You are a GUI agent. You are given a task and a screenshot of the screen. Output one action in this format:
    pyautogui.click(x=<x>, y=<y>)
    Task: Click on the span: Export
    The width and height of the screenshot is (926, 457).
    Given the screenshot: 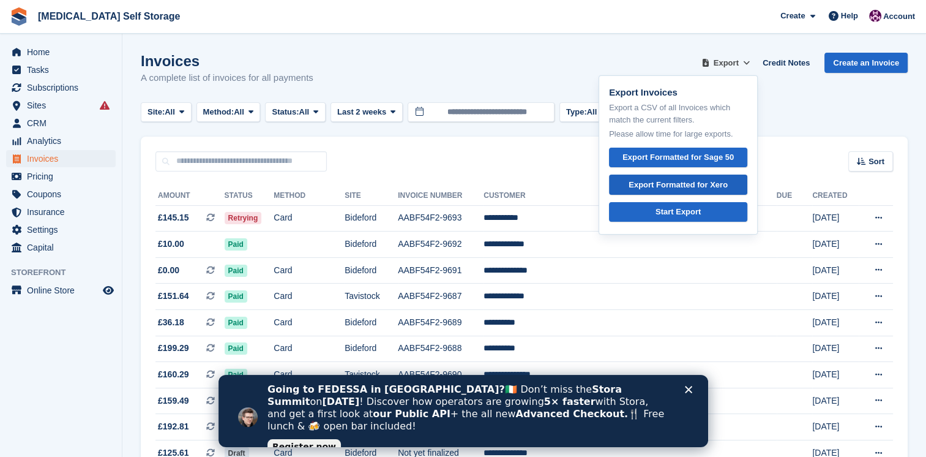 What is the action you would take?
    pyautogui.click(x=726, y=63)
    